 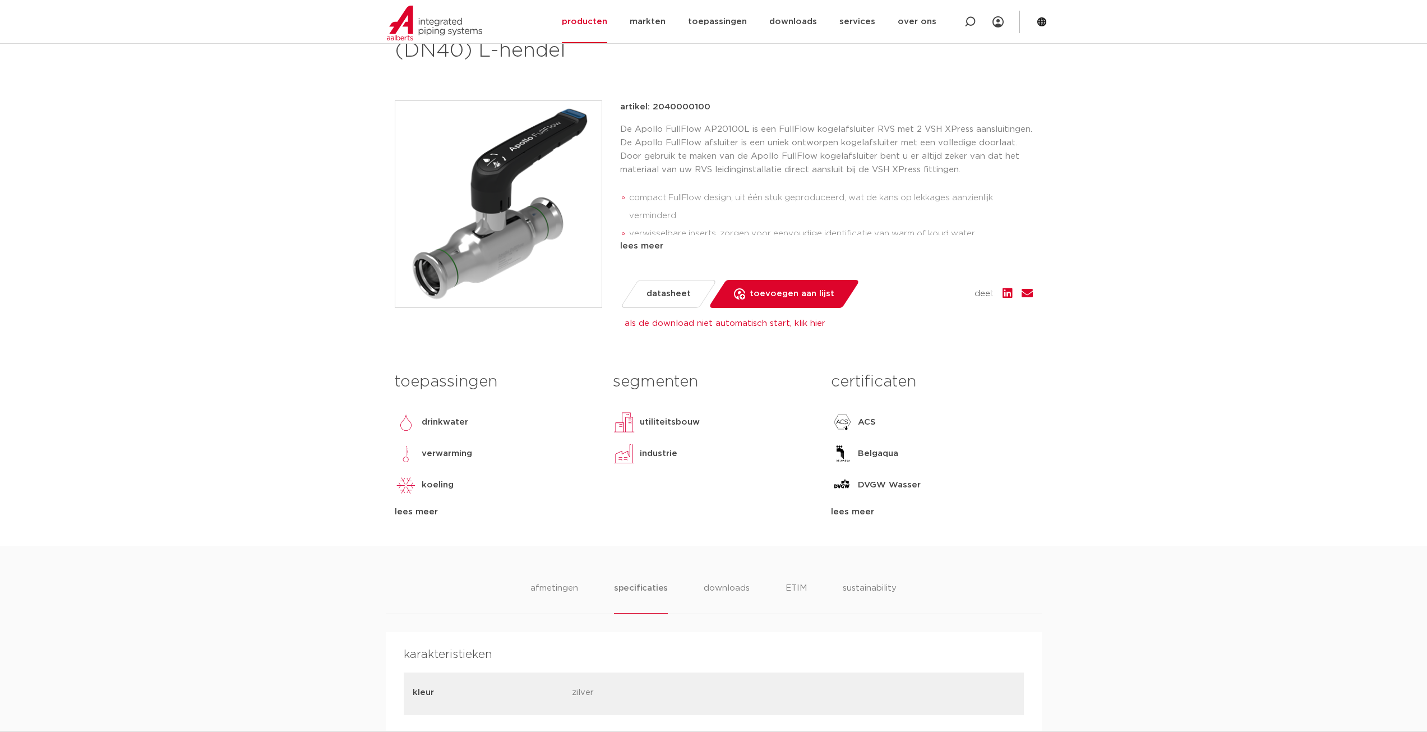 What do you see at coordinates (931, 382) in the screenshot?
I see `h3: certificaten` at bounding box center [931, 382].